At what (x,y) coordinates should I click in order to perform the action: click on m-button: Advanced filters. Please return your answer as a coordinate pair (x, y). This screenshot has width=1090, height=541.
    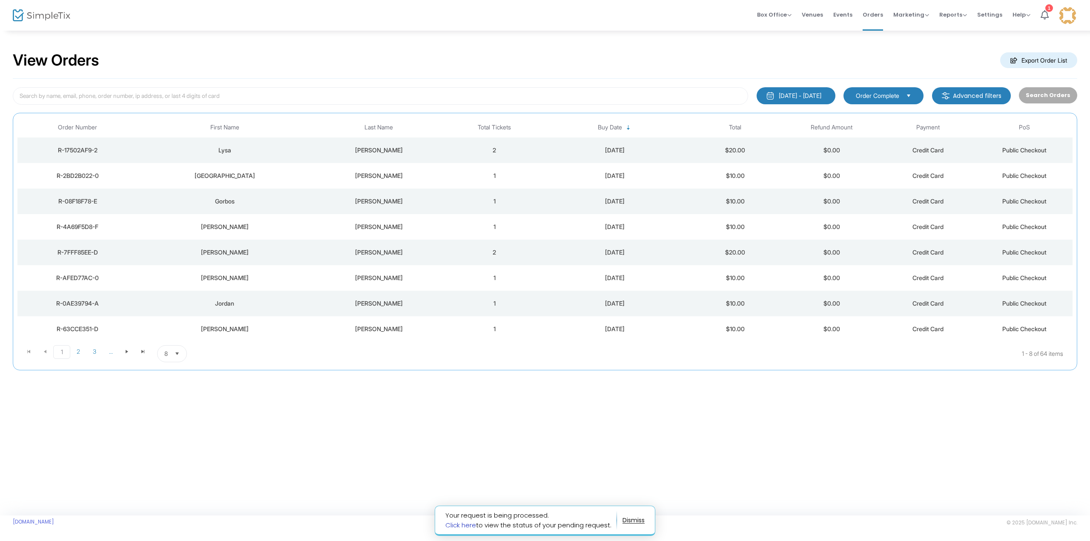
    Looking at the image, I should click on (971, 96).